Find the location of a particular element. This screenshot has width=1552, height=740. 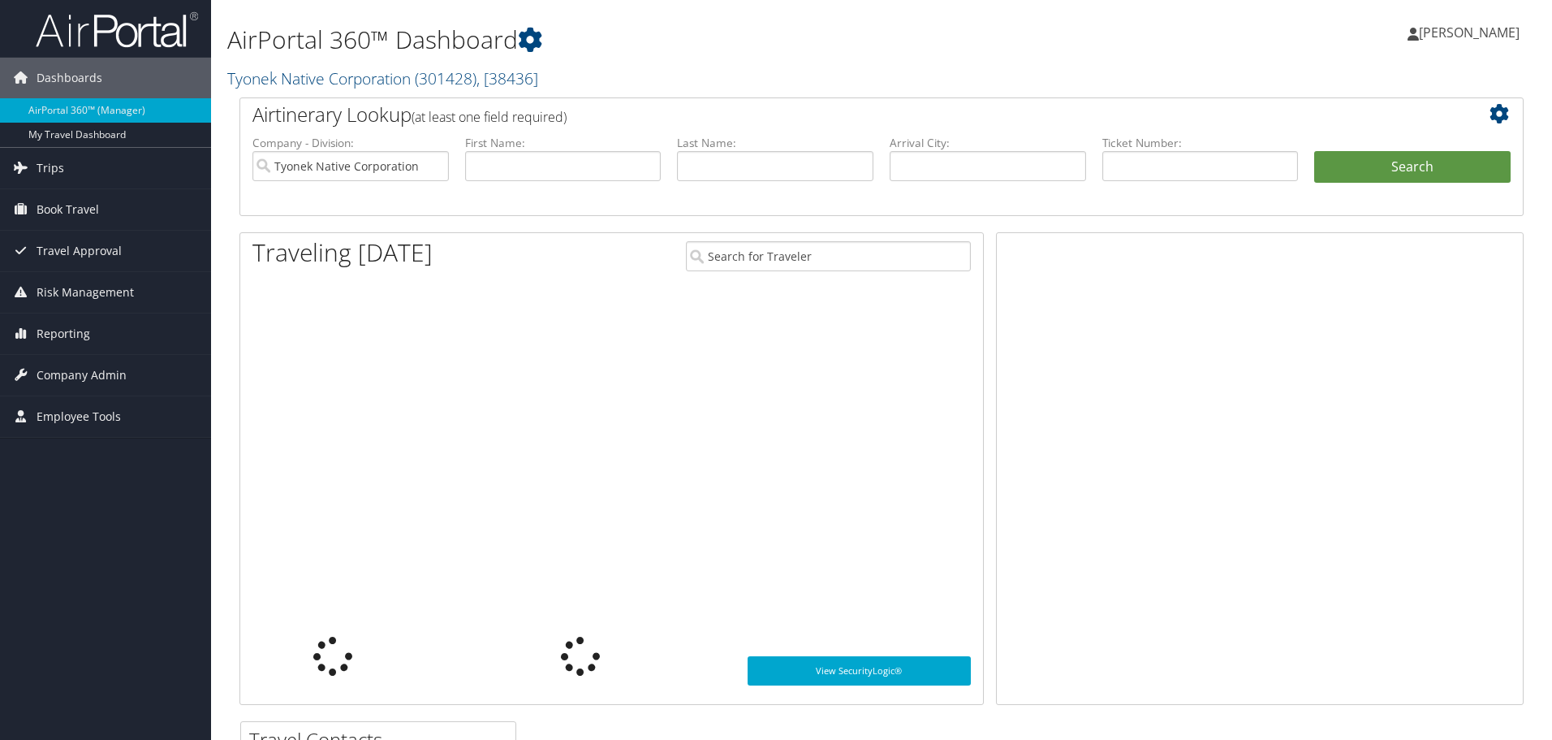

input: Search for Traveler is located at coordinates (828, 256).